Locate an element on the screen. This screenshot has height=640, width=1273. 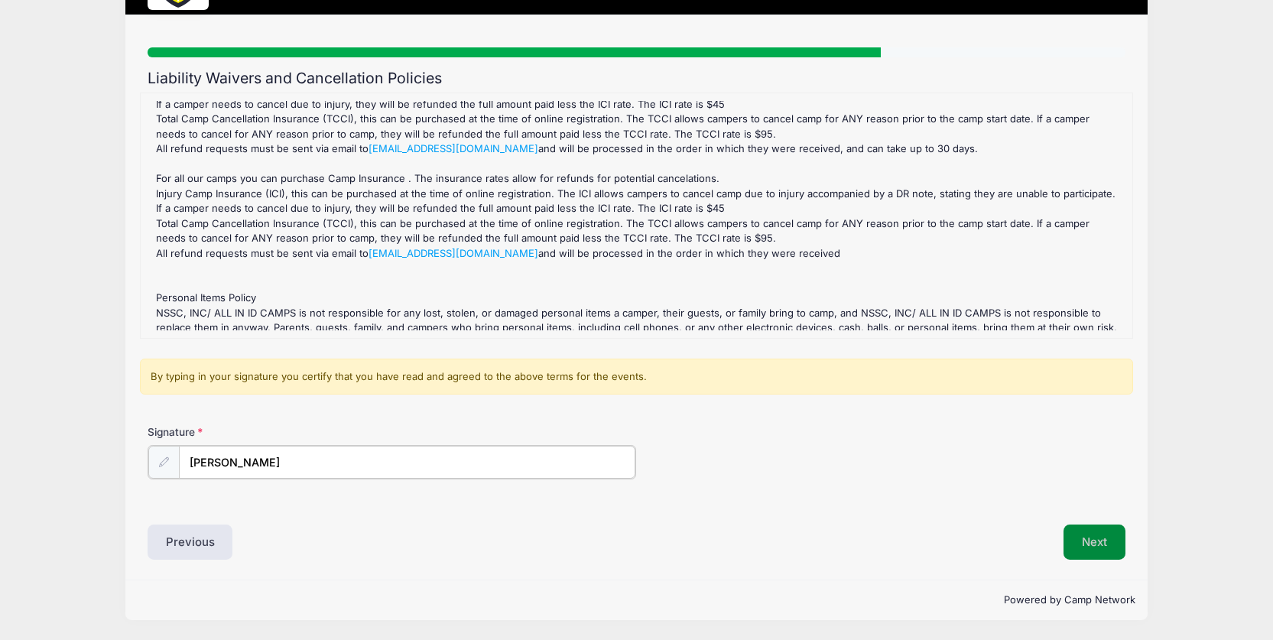
div: By typing in your signature you certify that you have read and agreed to the above terms for the ... is located at coordinates (636, 377).